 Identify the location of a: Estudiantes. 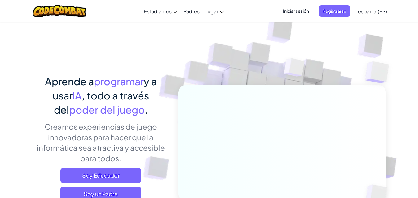
(160, 11).